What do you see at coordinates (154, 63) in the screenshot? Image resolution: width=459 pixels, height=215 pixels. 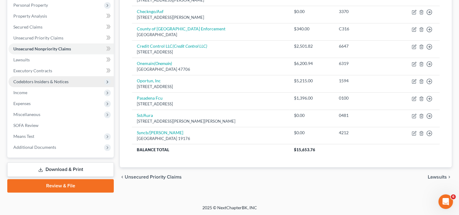 I see `a: Onemain(Onemain)` at bounding box center [154, 63].